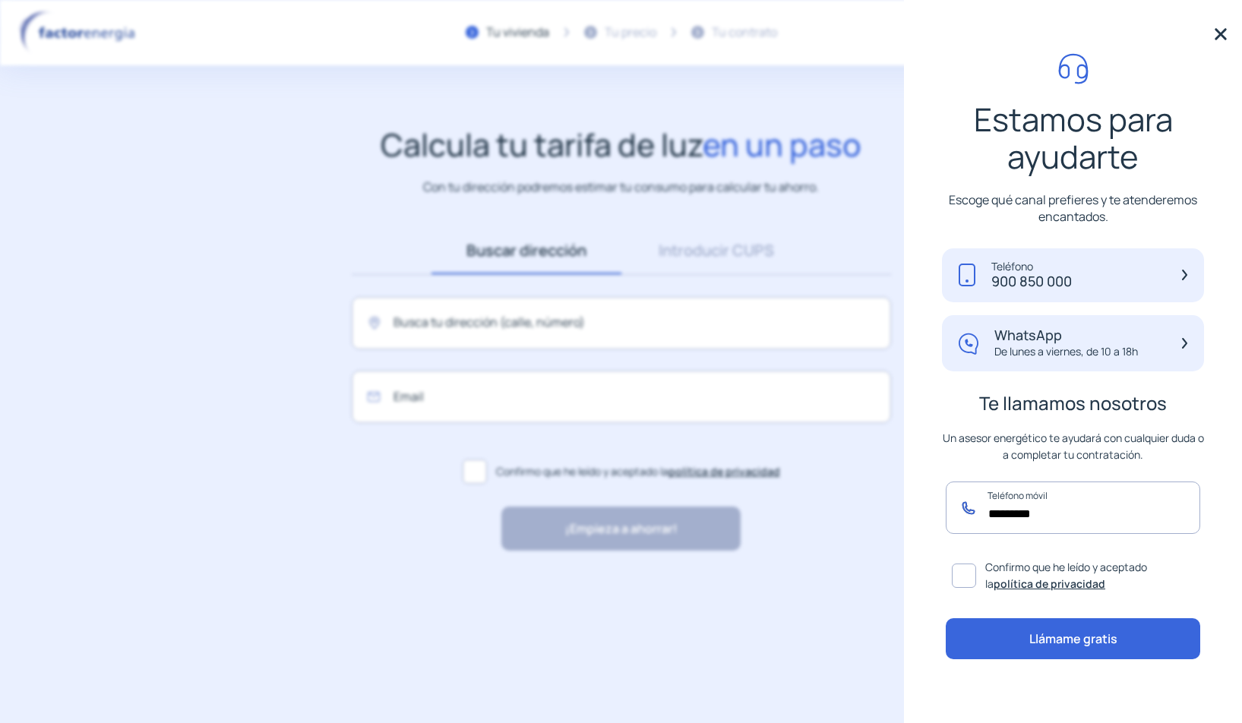  Describe the element at coordinates (1072, 137) in the screenshot. I see `p: Estamos para ayudarte` at that location.